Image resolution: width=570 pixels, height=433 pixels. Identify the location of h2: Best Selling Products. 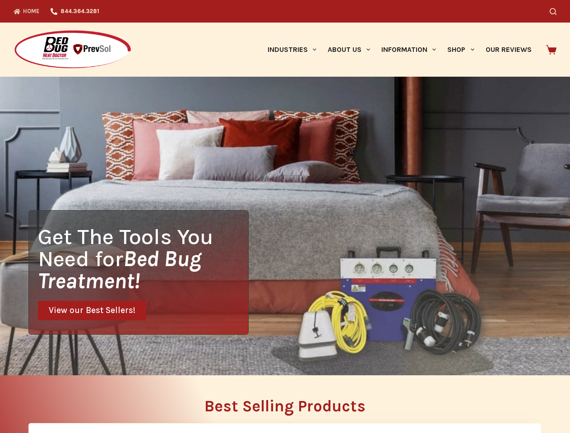
(285, 406).